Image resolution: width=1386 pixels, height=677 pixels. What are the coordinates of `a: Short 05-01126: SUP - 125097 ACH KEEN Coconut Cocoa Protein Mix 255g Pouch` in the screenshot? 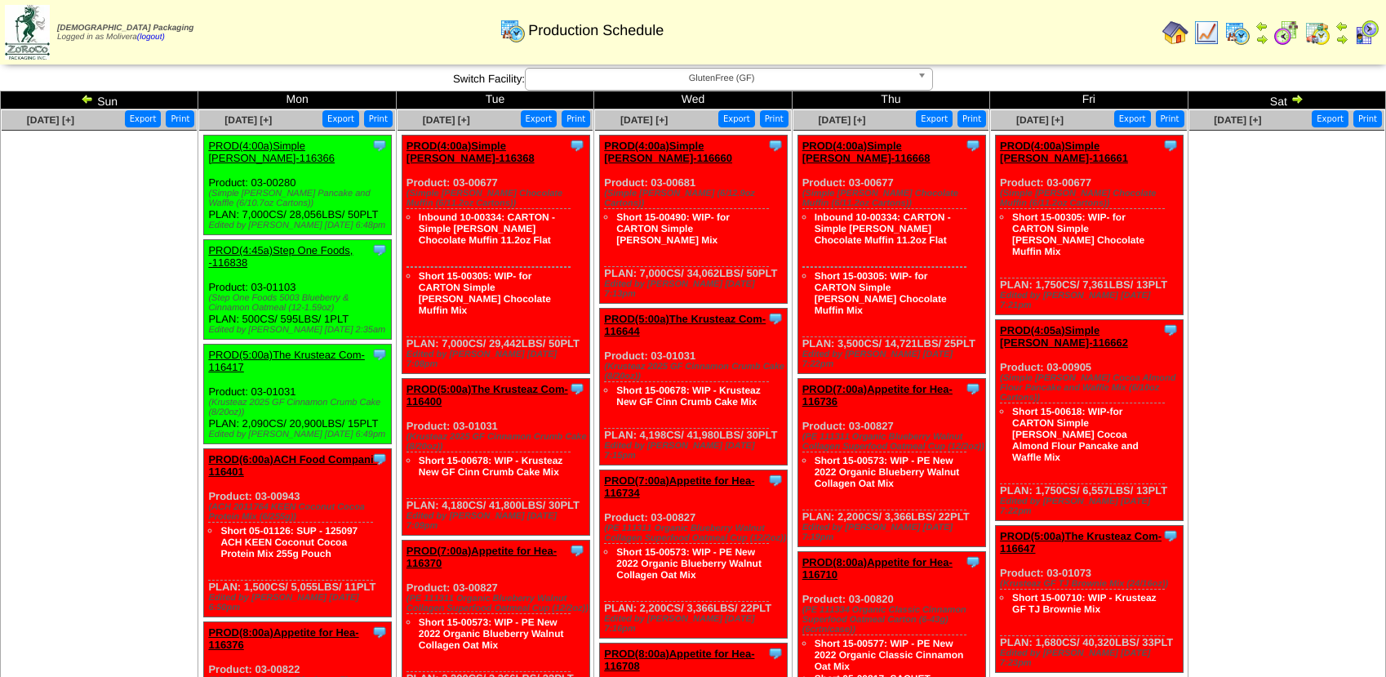 It's located at (289, 542).